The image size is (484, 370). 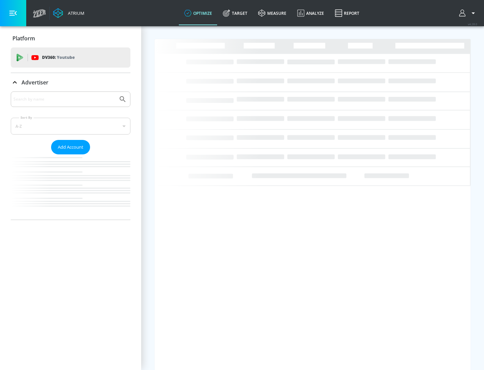 I want to click on label: Sort By, so click(x=26, y=117).